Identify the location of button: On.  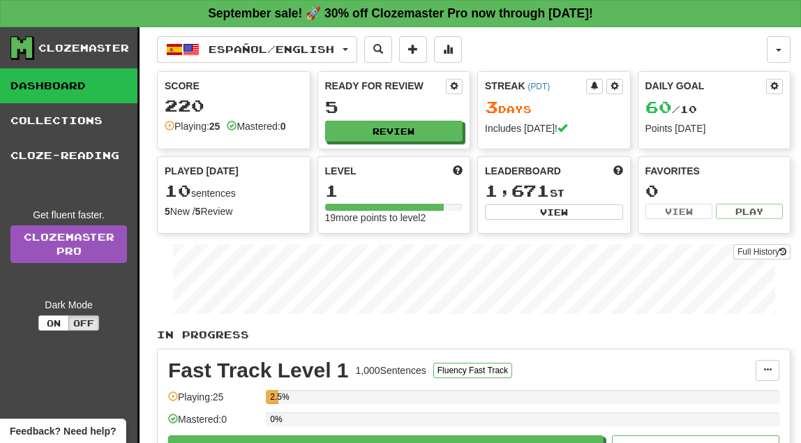
(54, 323).